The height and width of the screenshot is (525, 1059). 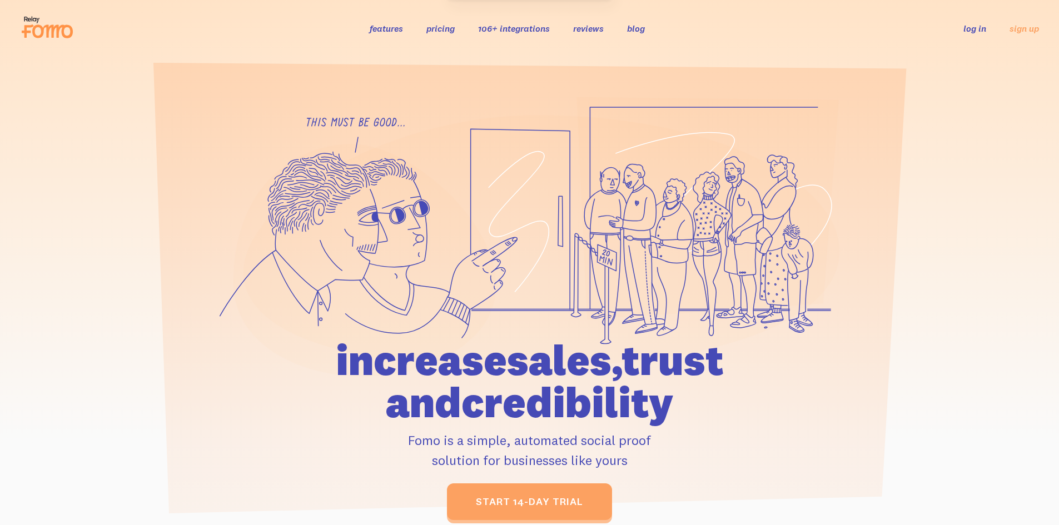 What do you see at coordinates (440, 28) in the screenshot?
I see `a: pricing` at bounding box center [440, 28].